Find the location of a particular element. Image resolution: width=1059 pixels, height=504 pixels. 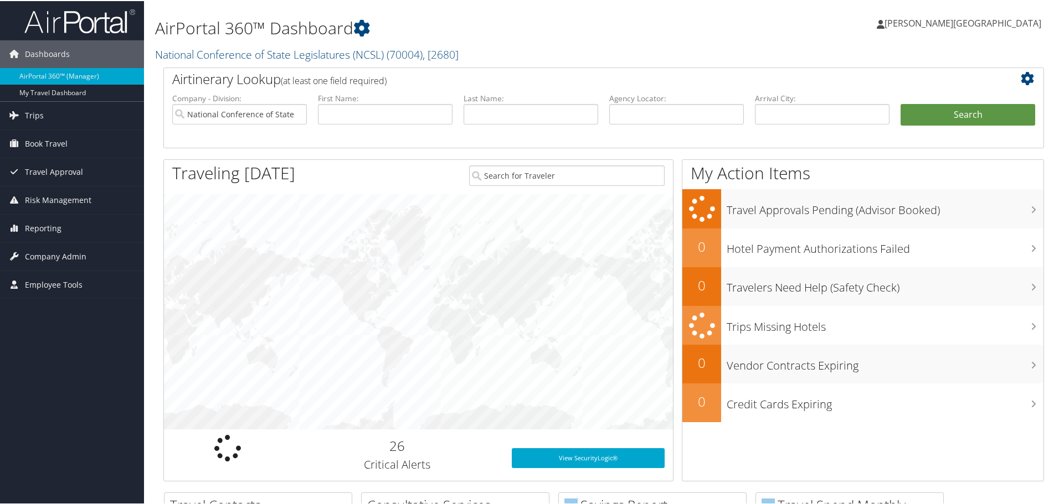

span: Book Travel is located at coordinates (46, 143).